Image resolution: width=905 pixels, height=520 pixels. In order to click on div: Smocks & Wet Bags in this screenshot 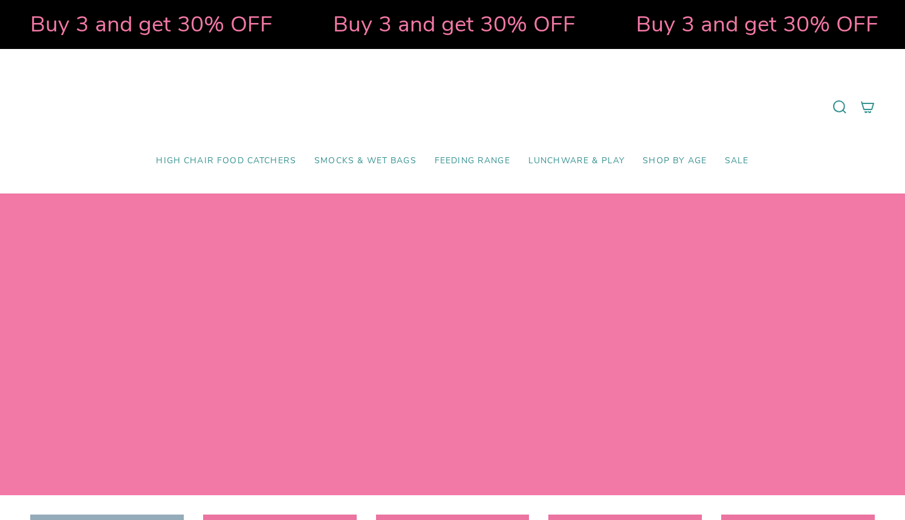, I will do `click(365, 161)`.